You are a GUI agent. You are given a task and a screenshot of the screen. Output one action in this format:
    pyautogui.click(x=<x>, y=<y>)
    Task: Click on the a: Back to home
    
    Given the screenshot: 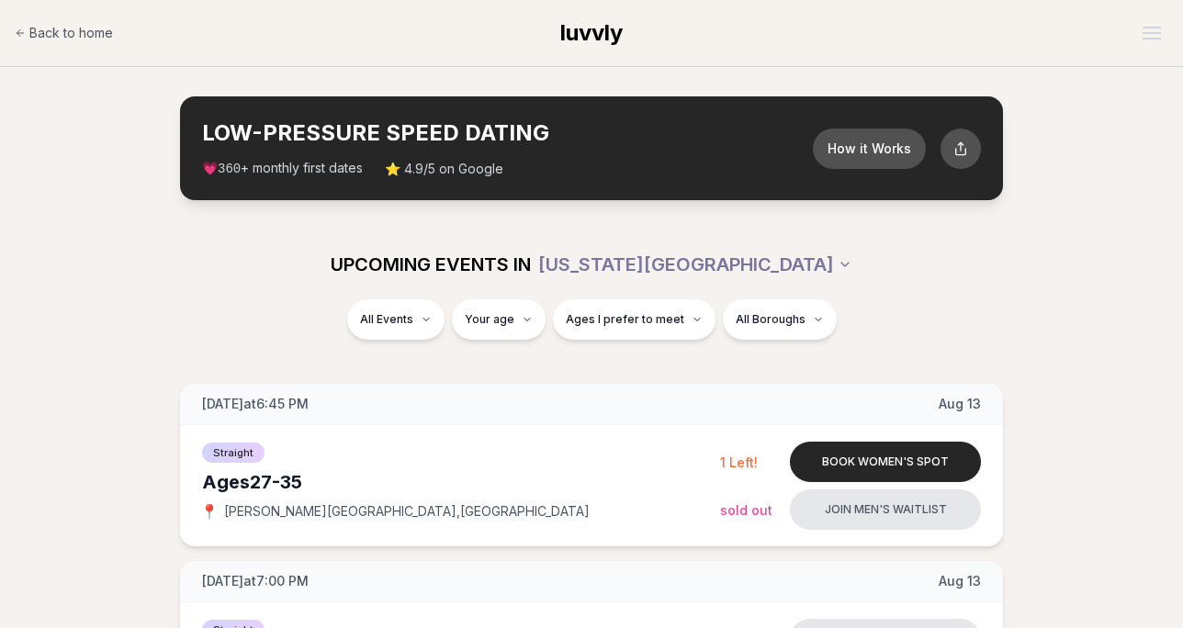 What is the action you would take?
    pyautogui.click(x=63, y=33)
    